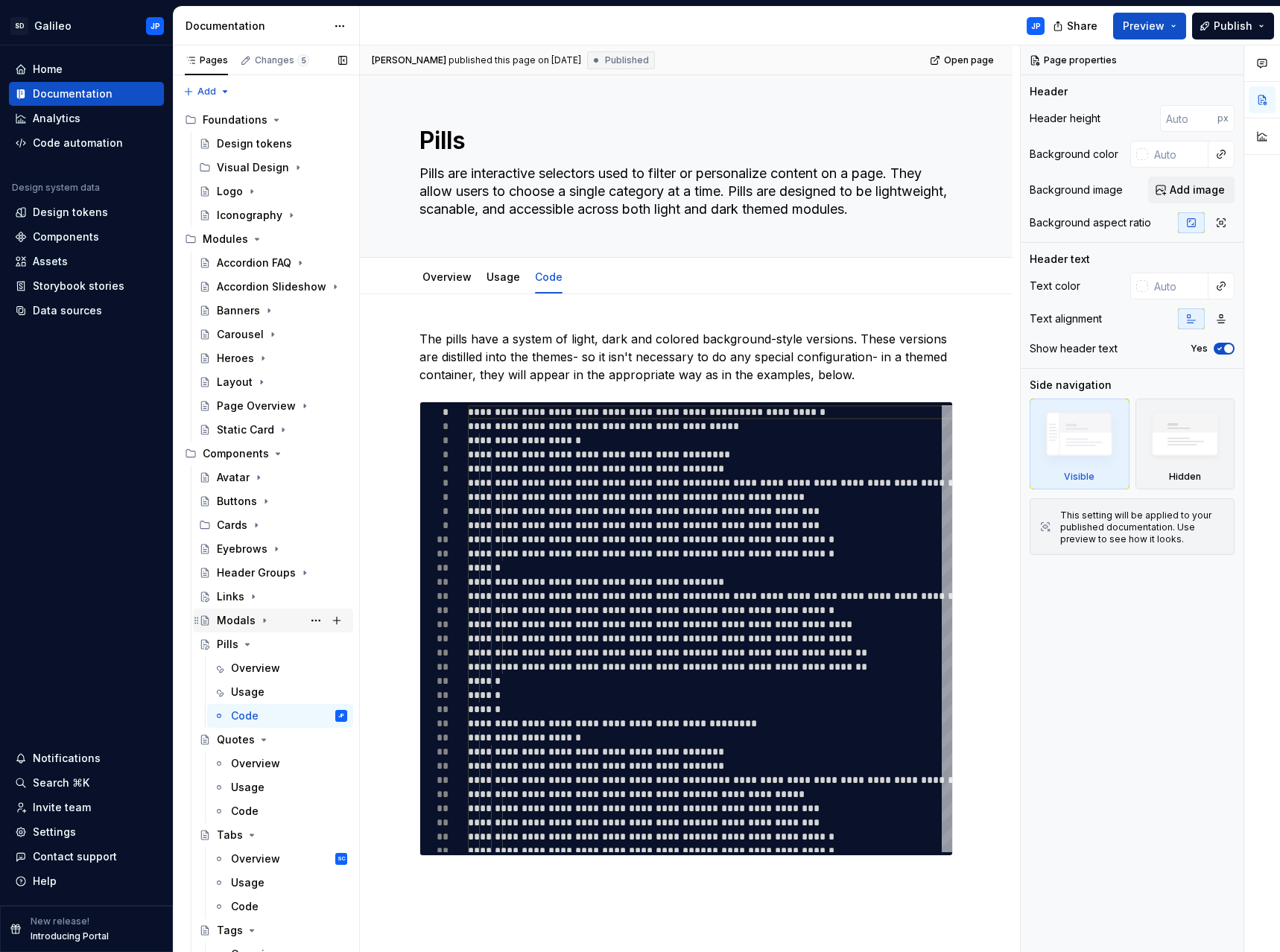 The image size is (1280, 952). What do you see at coordinates (230, 931) in the screenshot?
I see `div: Tags` at bounding box center [230, 931].